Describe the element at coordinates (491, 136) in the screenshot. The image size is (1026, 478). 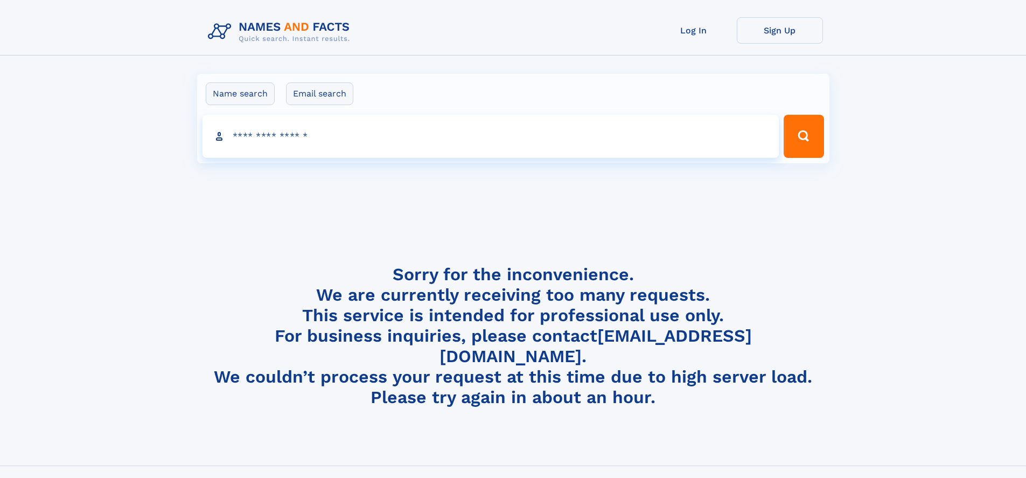
I see `input: search input` at that location.